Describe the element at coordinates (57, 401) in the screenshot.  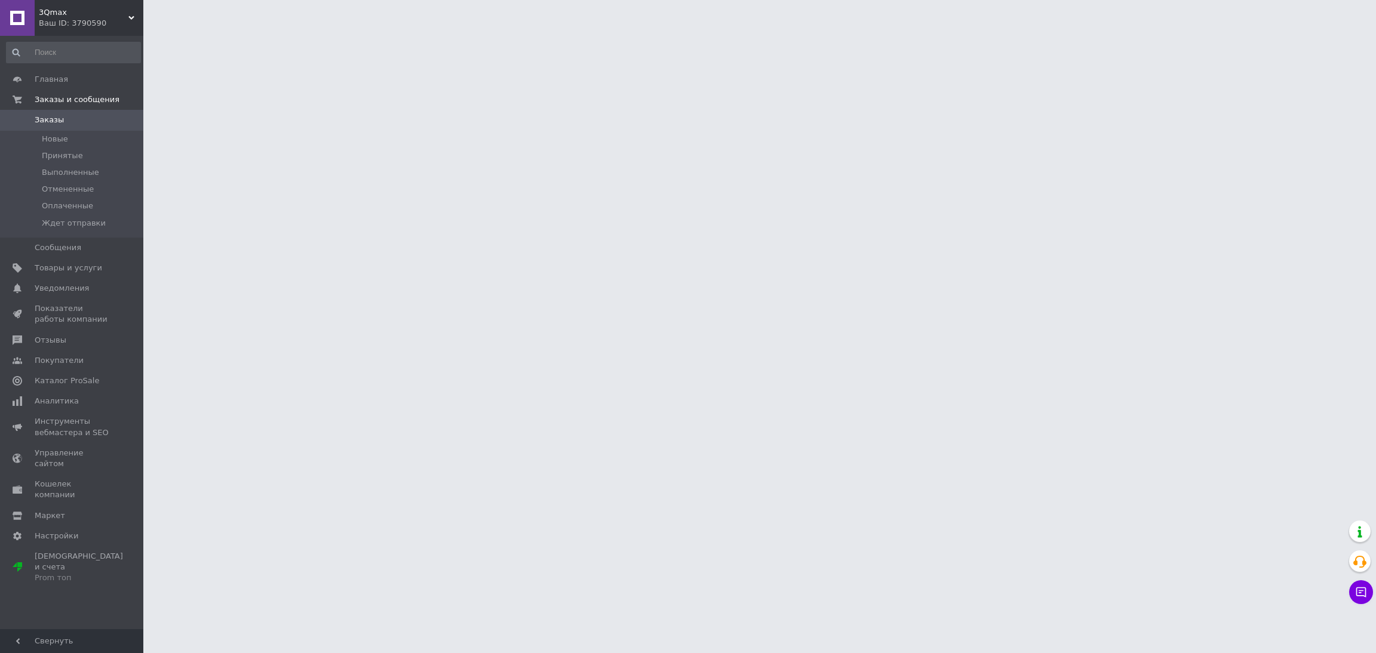
I see `span: Аналитика` at that location.